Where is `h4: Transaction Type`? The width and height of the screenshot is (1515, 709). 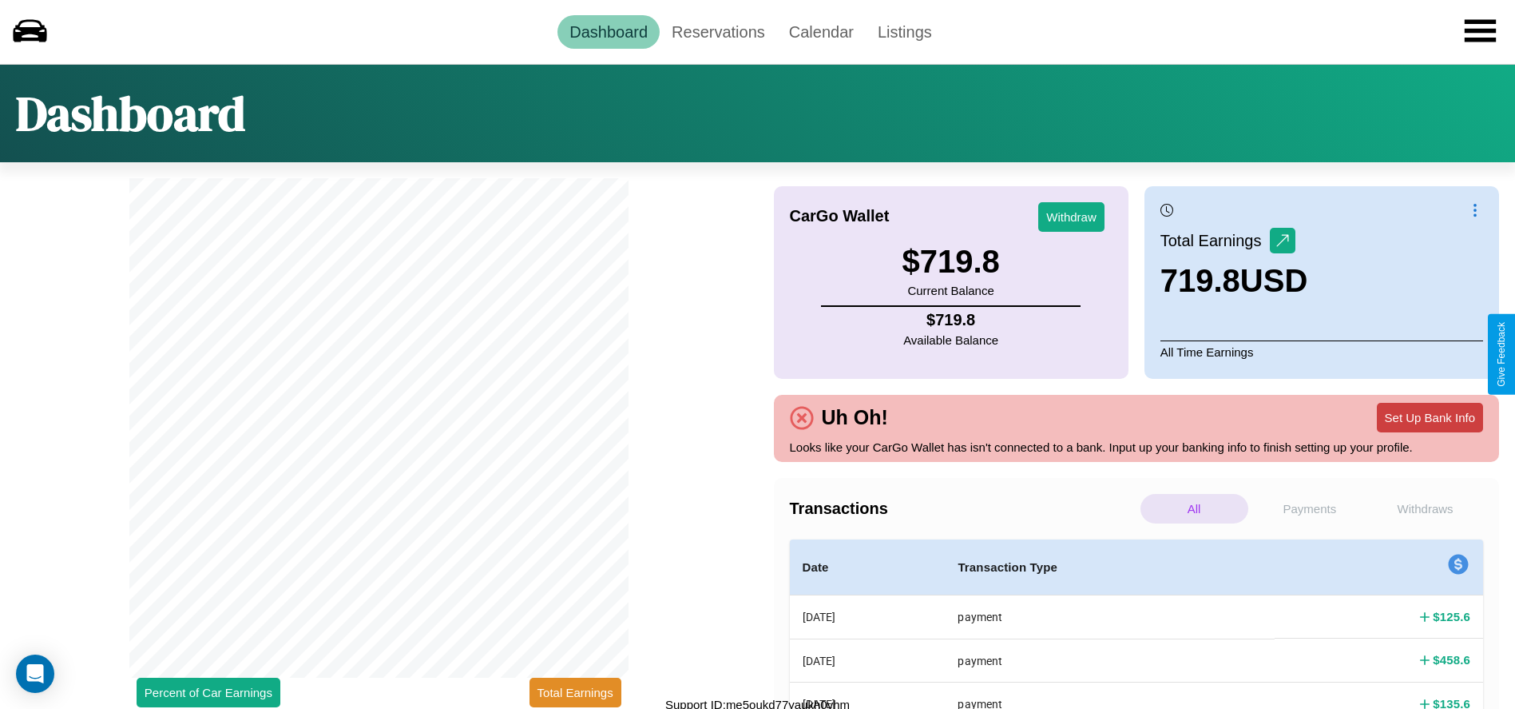 h4: Transaction Type is located at coordinates (1110, 567).